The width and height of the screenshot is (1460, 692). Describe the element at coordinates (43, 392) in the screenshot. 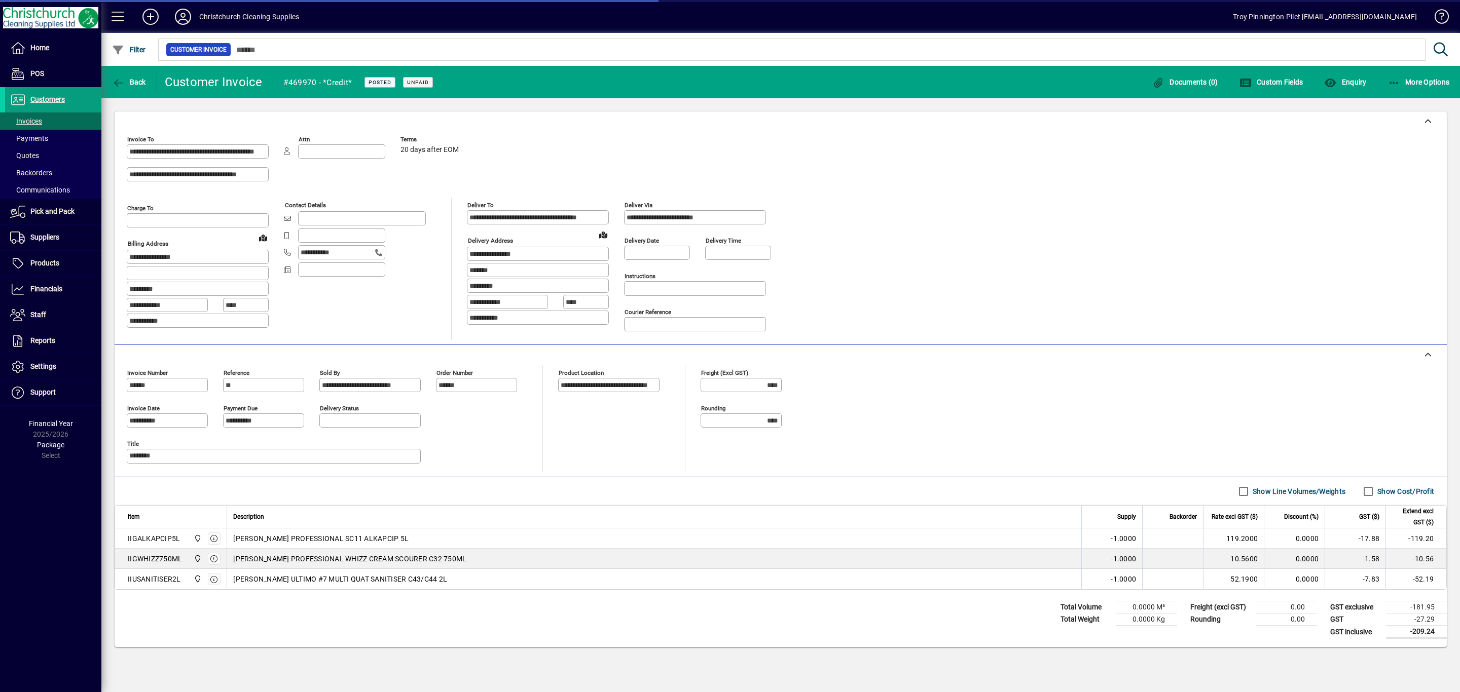

I see `span: Support` at that location.